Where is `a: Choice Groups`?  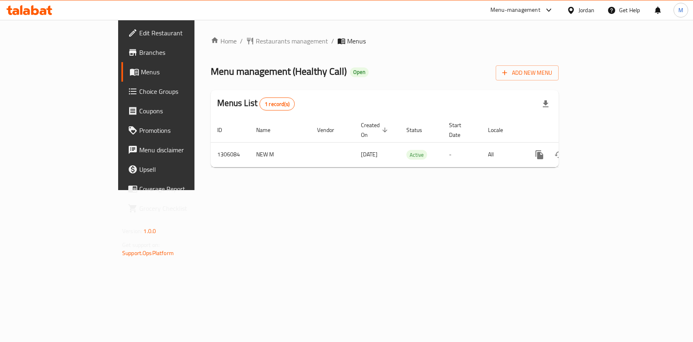 a: Choice Groups is located at coordinates (177, 91).